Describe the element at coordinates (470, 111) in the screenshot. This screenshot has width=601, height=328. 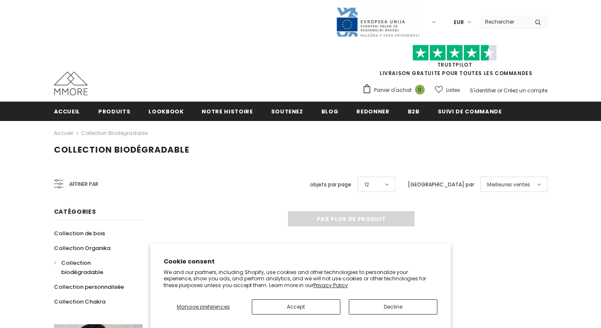
I see `a: Suivi de commande` at that location.